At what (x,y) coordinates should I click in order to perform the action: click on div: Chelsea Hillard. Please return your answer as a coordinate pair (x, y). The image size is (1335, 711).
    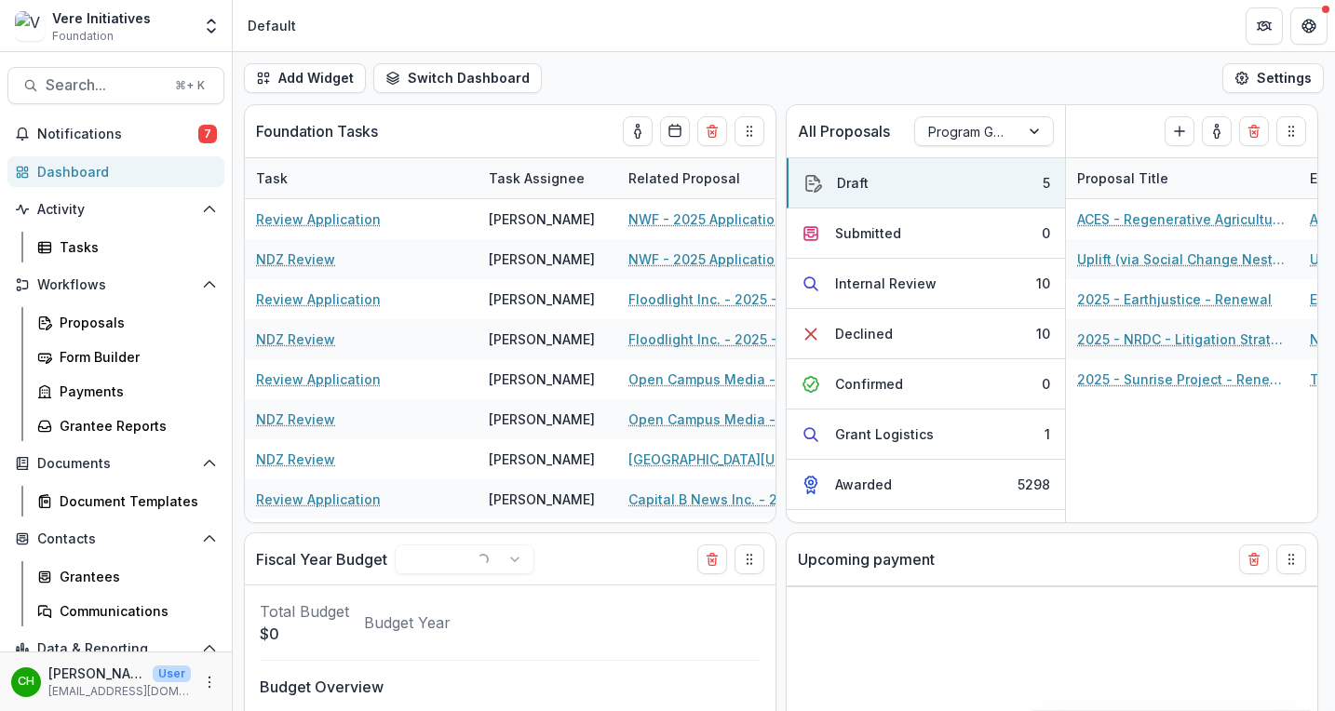
    Looking at the image, I should click on (26, 681).